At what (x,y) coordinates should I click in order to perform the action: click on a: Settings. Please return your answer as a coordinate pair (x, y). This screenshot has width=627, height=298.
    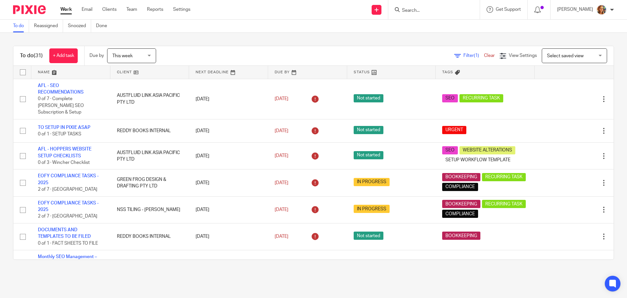
    Looking at the image, I should click on (182, 9).